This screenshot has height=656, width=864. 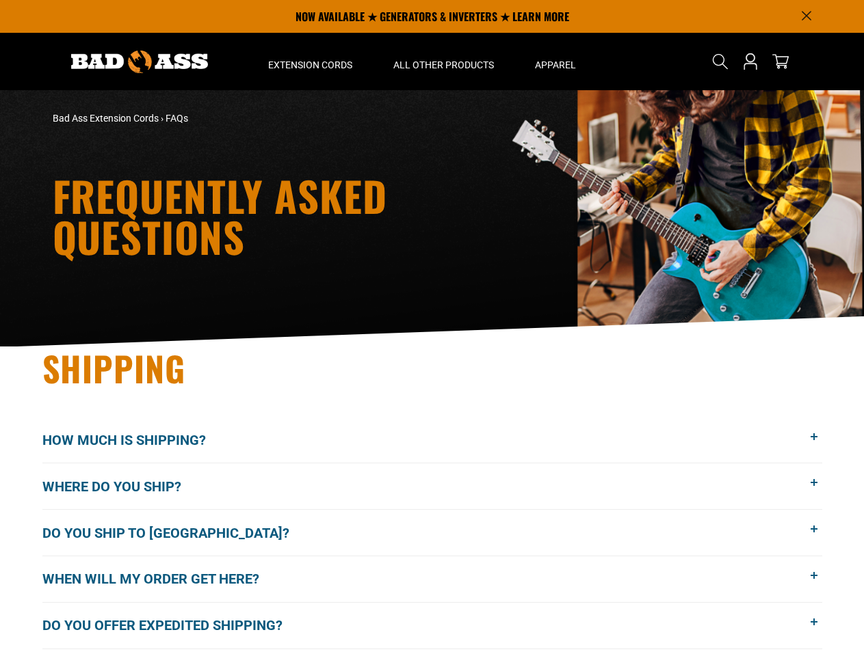 What do you see at coordinates (432, 626) in the screenshot?
I see `button: Do you offer expedited shipping?` at bounding box center [432, 626].